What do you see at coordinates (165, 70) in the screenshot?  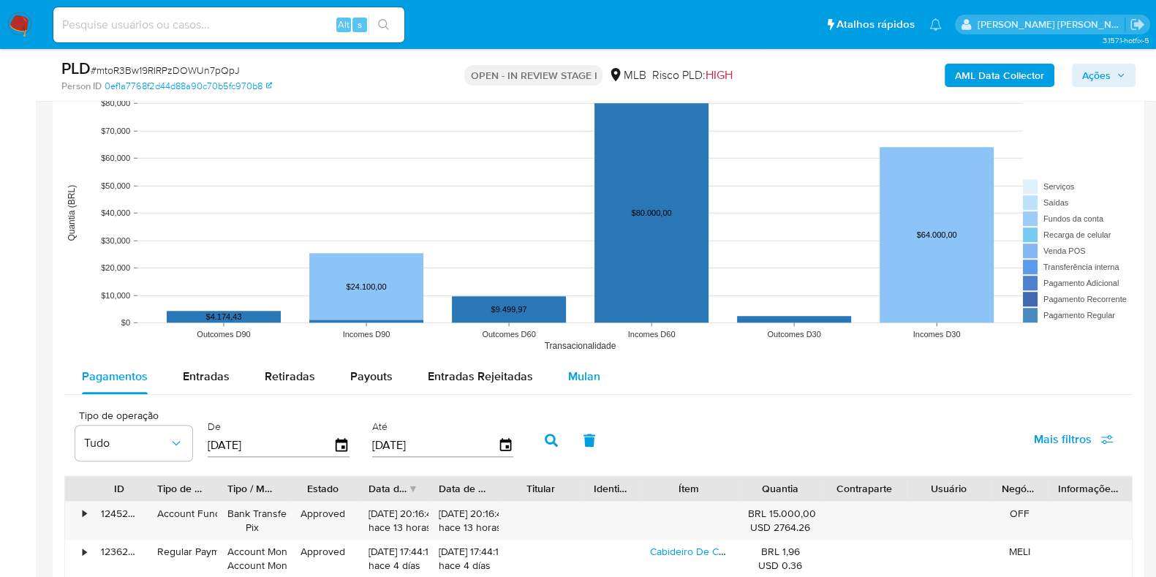 I see `span: # mtoR3Bw19RIRPzDOWUn7pQpJ` at bounding box center [165, 70].